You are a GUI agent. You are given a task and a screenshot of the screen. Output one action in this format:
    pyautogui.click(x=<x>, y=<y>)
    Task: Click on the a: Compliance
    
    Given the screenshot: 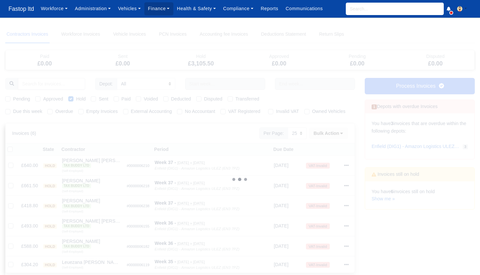 What is the action you would take?
    pyautogui.click(x=238, y=8)
    